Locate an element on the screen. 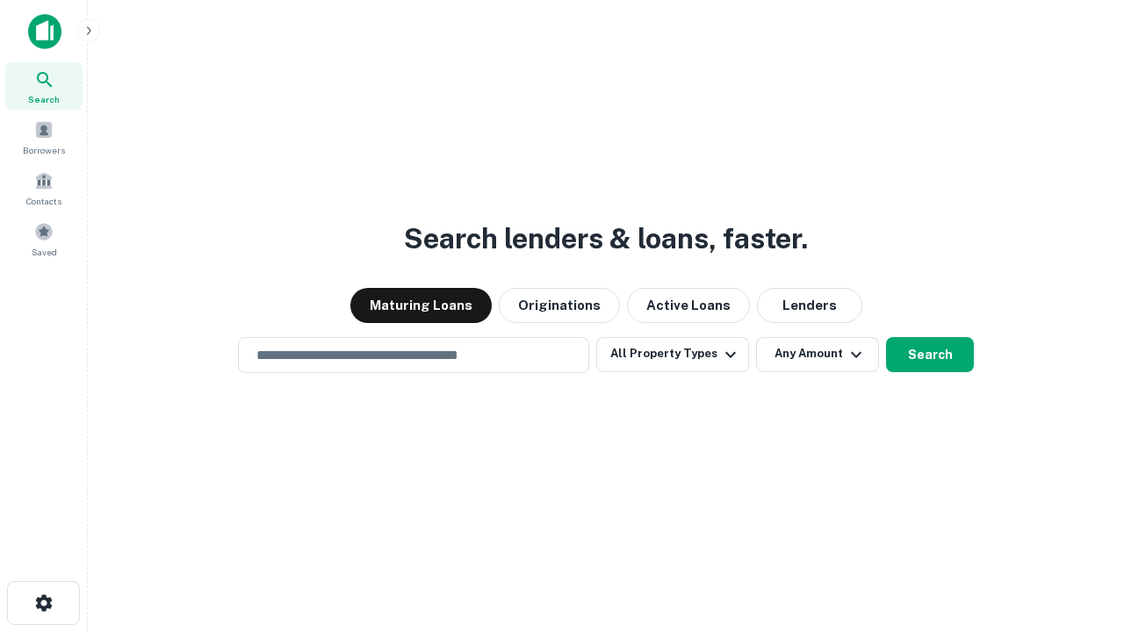  a: Search is located at coordinates (44, 86).